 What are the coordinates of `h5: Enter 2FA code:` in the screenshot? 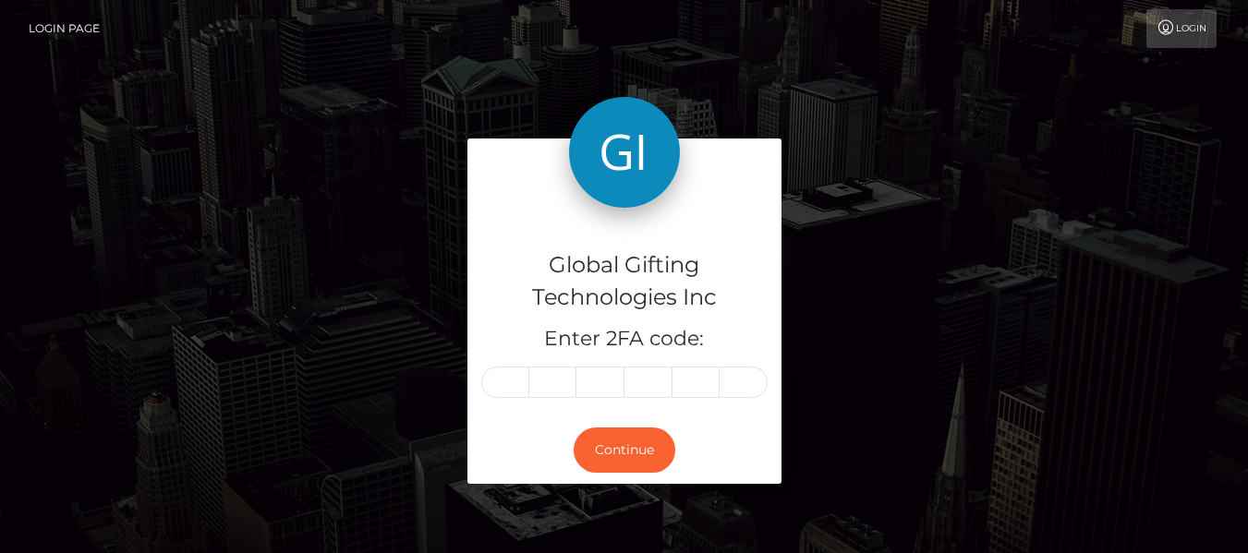 It's located at (625, 339).